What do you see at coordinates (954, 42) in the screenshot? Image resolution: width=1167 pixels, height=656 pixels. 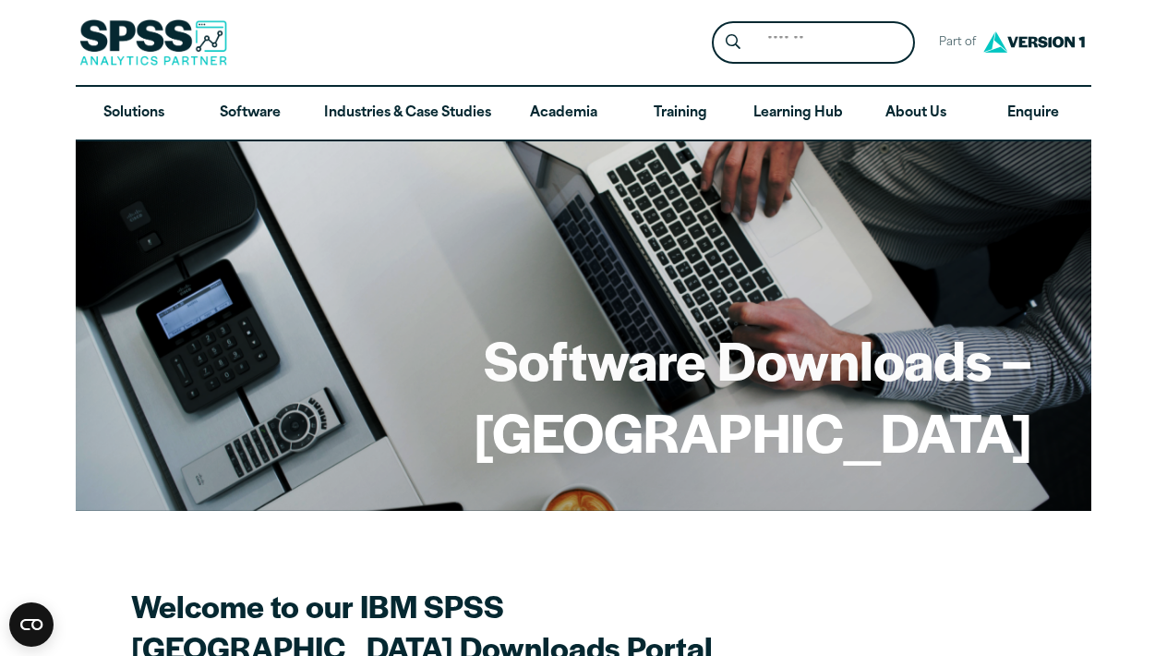 I see `span: Part of` at bounding box center [954, 42].